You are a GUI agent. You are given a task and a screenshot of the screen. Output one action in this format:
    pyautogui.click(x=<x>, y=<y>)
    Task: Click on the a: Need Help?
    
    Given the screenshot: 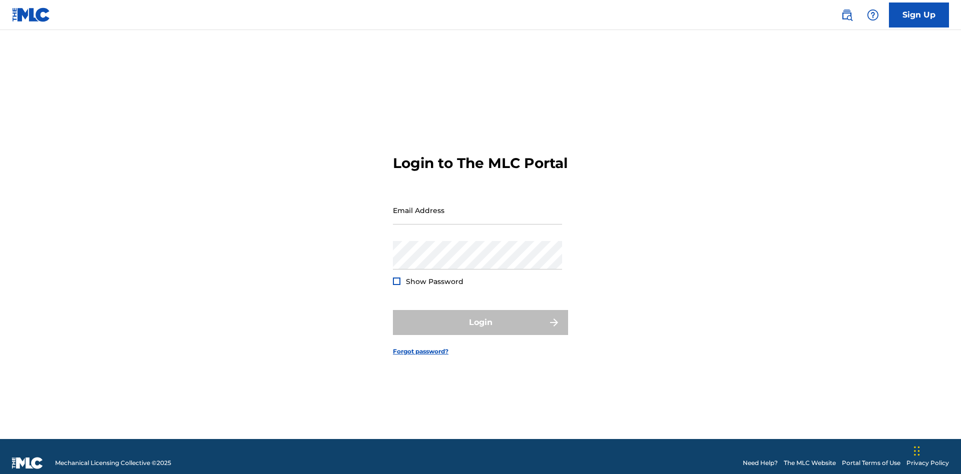 What is the action you would take?
    pyautogui.click(x=760, y=463)
    